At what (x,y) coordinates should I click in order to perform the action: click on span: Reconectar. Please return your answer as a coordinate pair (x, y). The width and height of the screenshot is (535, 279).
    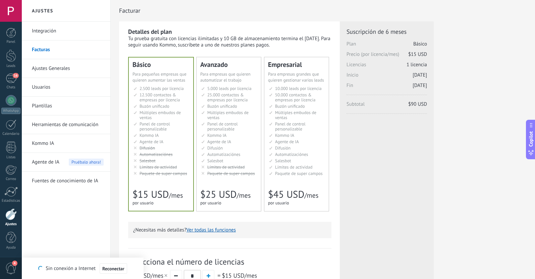
    Looking at the image, I should click on (113, 269).